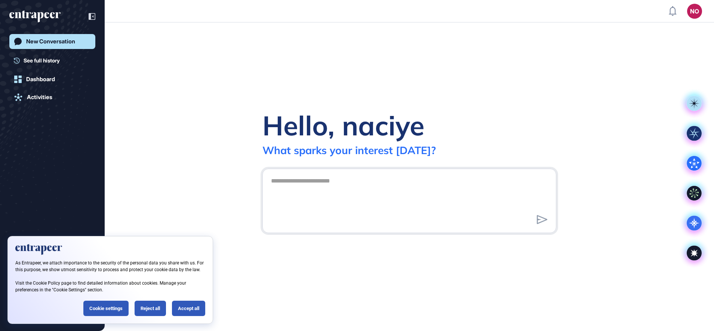 This screenshot has height=331, width=714. I want to click on a: Dashboard, so click(52, 79).